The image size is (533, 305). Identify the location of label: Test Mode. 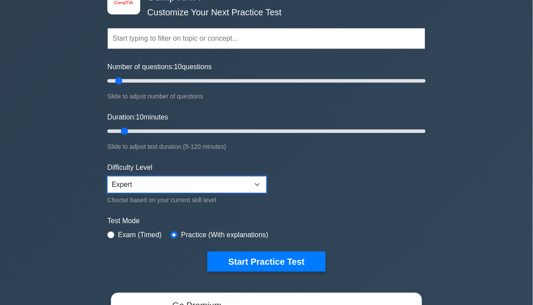
(266, 221).